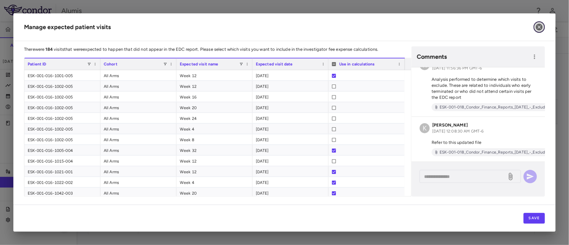 The width and height of the screenshot is (569, 245). What do you see at coordinates (214, 139) in the screenshot?
I see `div: Week 8` at bounding box center [214, 139].